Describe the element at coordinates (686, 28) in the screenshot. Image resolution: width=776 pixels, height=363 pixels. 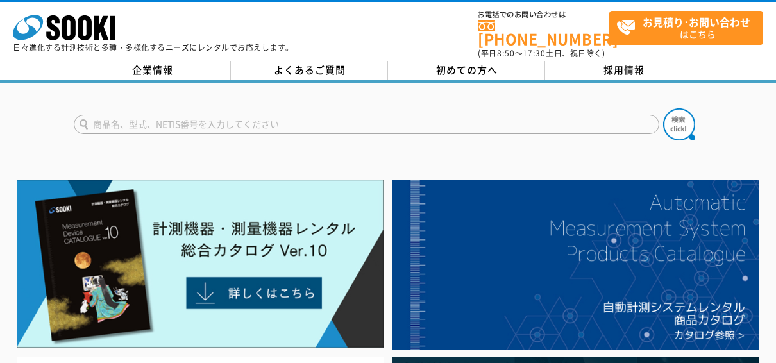
I see `a: お見積り･お問い合わせはこちら` at that location.